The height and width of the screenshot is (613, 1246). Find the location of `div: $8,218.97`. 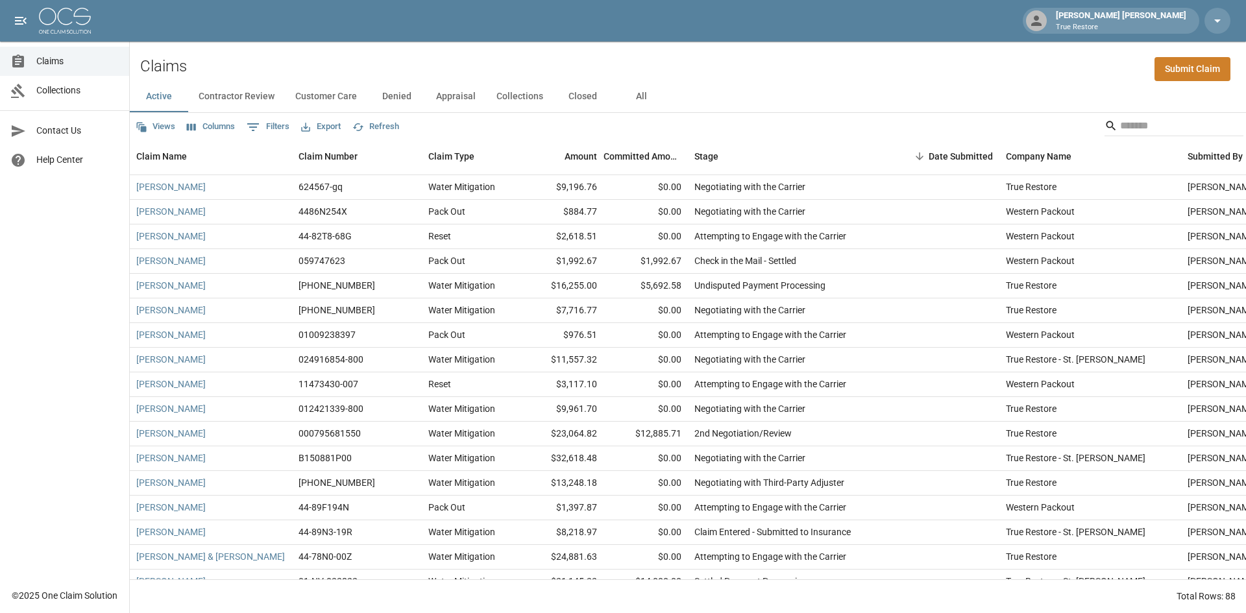

div: $8,218.97 is located at coordinates (561, 533).